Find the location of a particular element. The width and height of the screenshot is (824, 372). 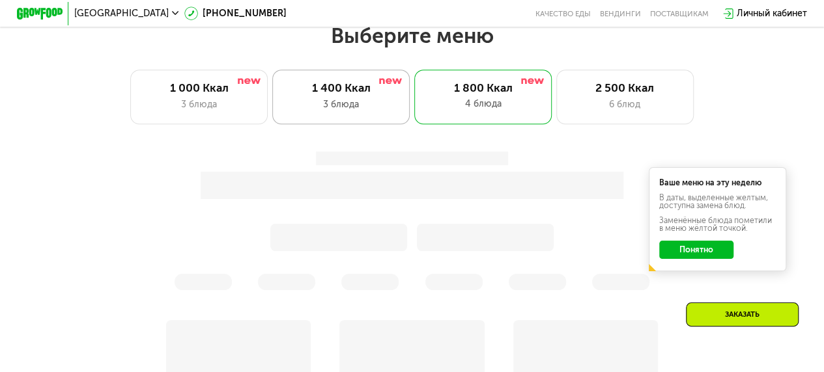

div: 4 блюда is located at coordinates (483, 104).